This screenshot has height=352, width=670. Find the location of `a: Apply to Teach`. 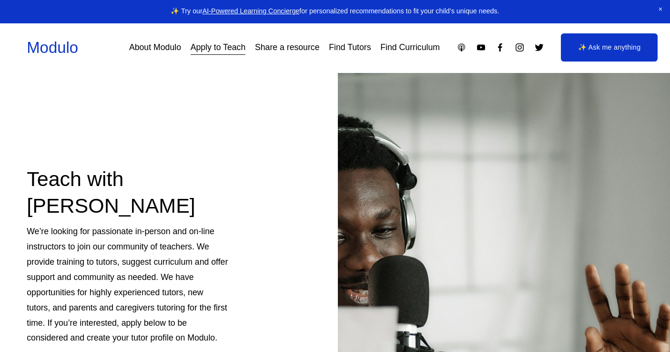

a: Apply to Teach is located at coordinates (218, 47).